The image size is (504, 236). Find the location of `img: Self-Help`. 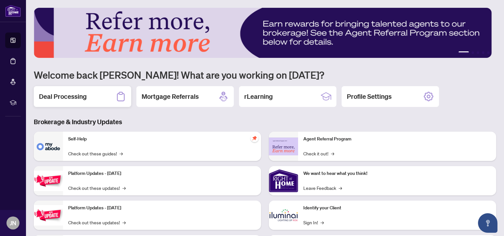

img: Self-Help is located at coordinates (48, 146).